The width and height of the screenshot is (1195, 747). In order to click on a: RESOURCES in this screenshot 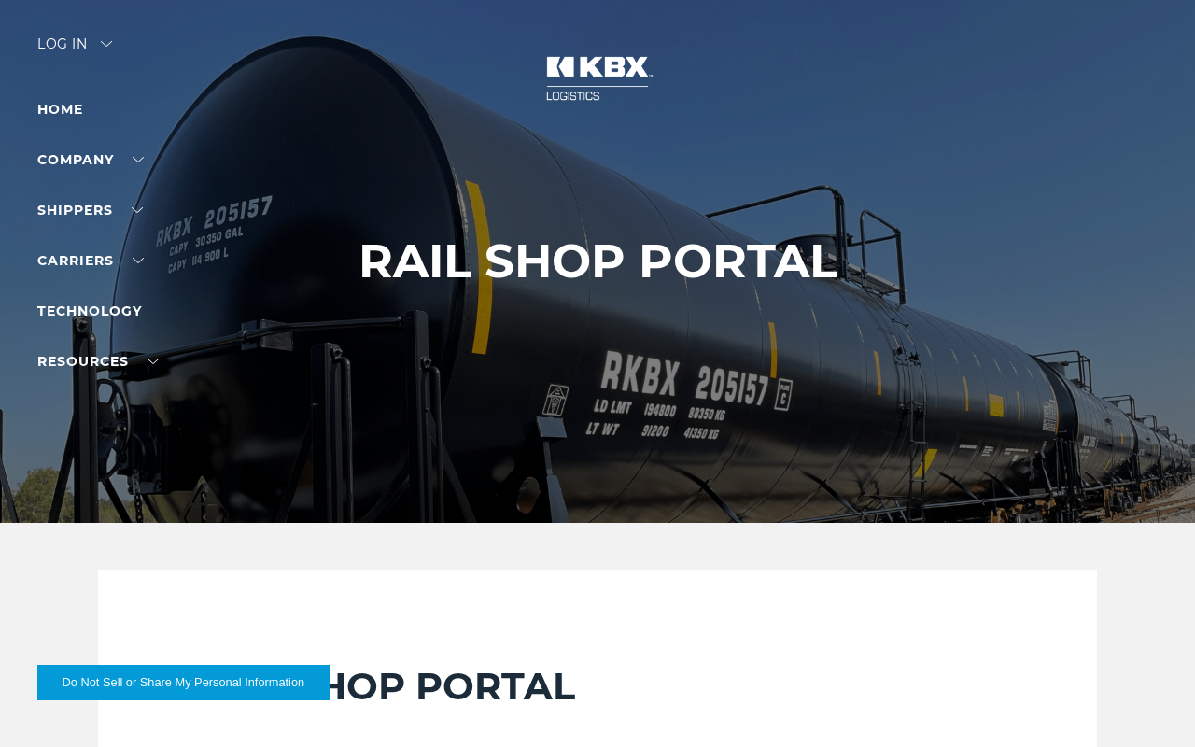, I will do `click(98, 361)`.